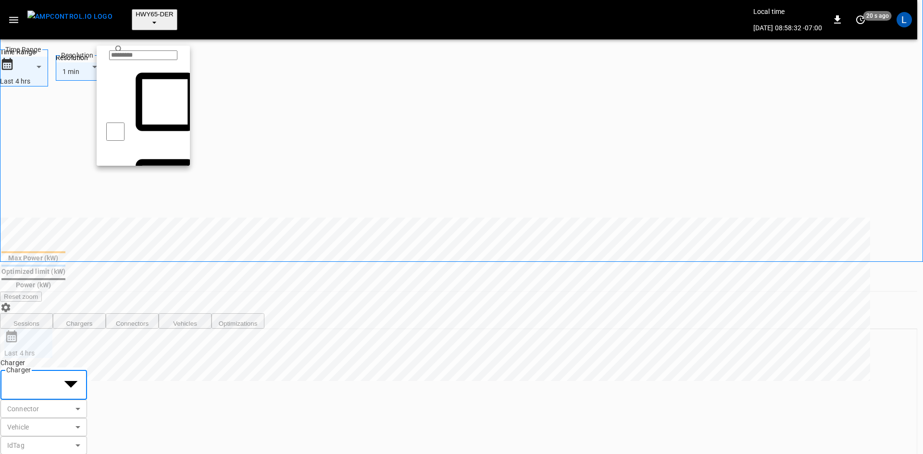 This screenshot has height=454, width=923. What do you see at coordinates (861, 20) in the screenshot?
I see `button: set refresh interval` at bounding box center [861, 20].